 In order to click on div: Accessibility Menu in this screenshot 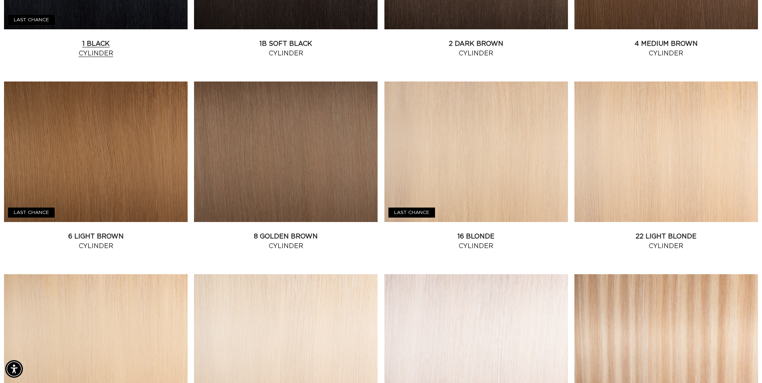, I will do `click(14, 369)`.